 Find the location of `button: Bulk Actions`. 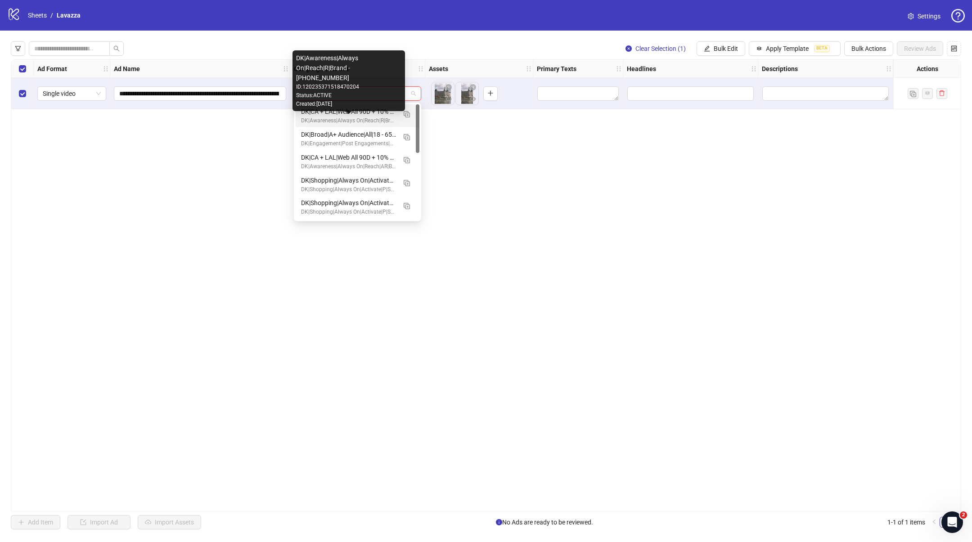

button: Bulk Actions is located at coordinates (869, 49).